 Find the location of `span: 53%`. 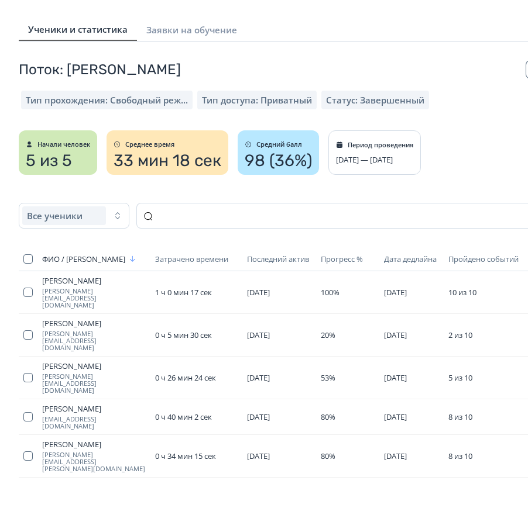

span: 53% is located at coordinates (328, 378).